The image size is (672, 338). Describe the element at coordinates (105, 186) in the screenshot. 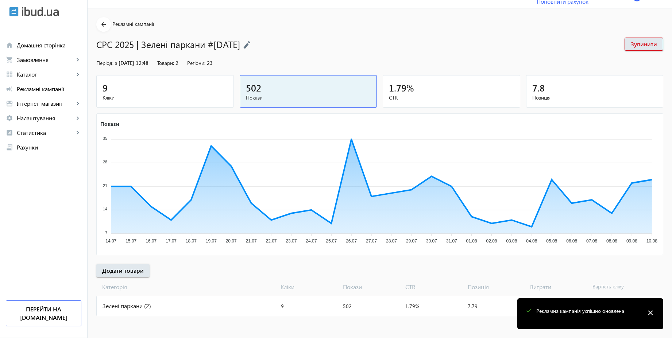

I see `tspan: 21` at that location.